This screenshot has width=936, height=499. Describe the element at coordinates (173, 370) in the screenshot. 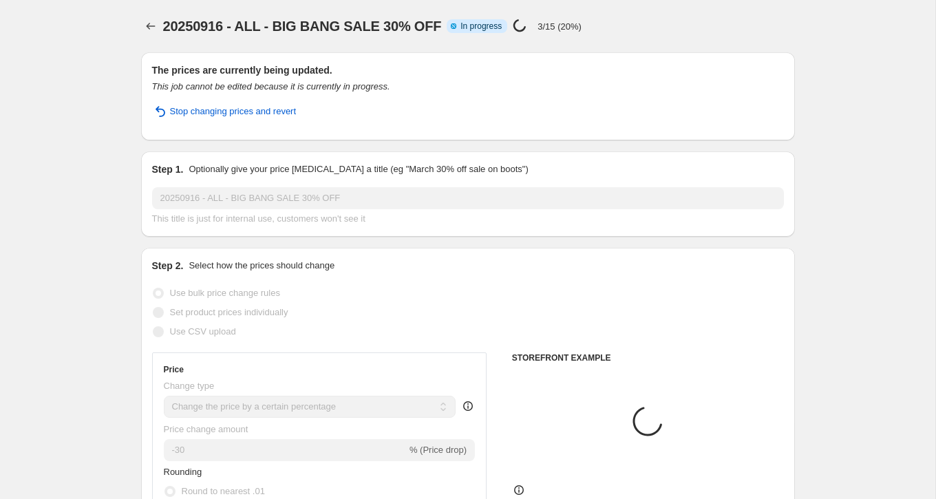

I see `h3: Price` at that location.